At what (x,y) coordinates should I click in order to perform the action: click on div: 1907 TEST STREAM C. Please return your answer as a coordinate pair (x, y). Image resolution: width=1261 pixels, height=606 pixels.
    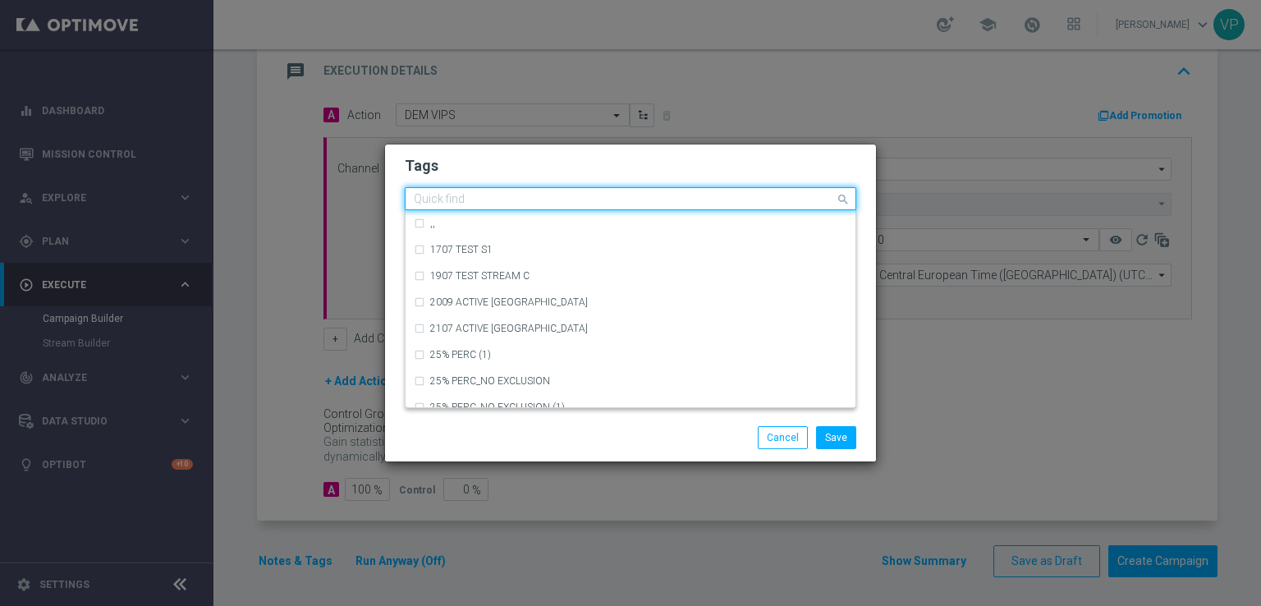
    Looking at the image, I should click on (631, 276).